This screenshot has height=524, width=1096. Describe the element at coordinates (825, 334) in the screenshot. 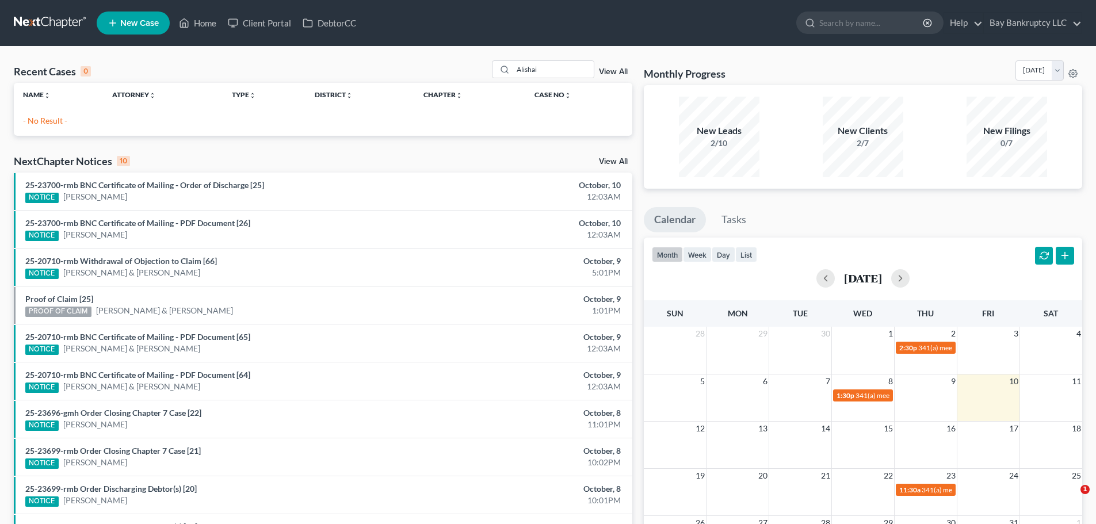

I see `span: 30` at that location.